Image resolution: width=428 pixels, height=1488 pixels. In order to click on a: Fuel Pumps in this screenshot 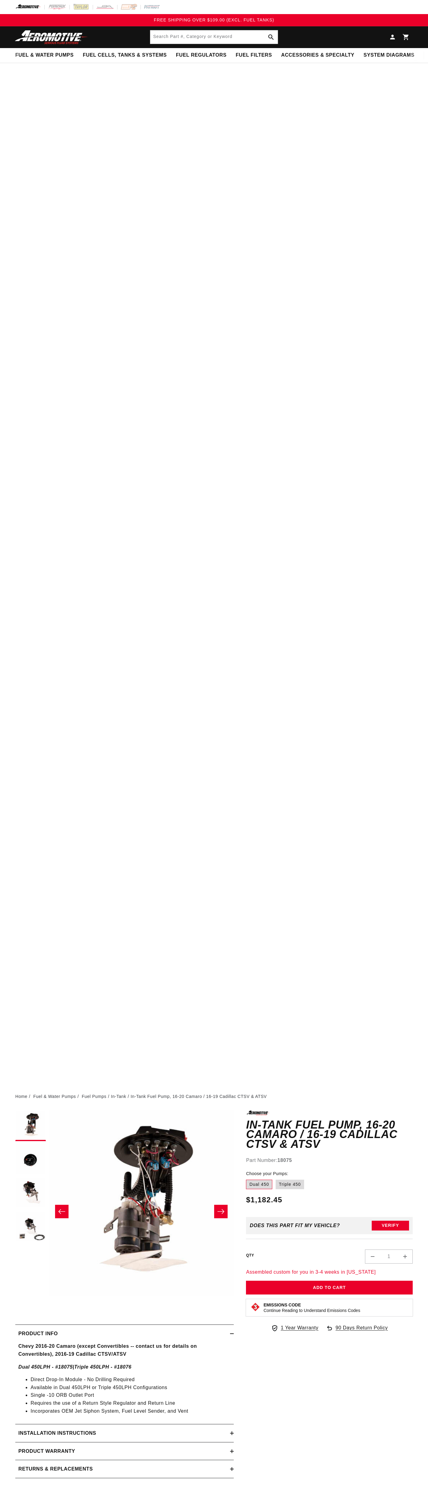, I will do `click(94, 1096)`.